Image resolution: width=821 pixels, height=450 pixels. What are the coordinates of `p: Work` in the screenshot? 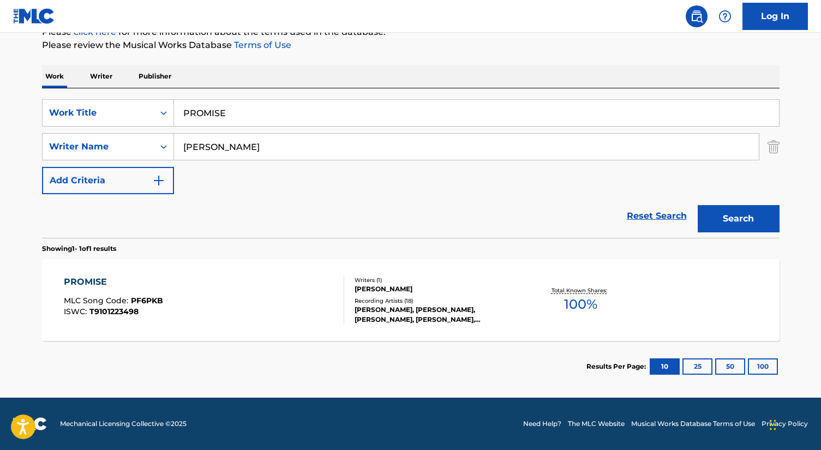 It's located at (55, 76).